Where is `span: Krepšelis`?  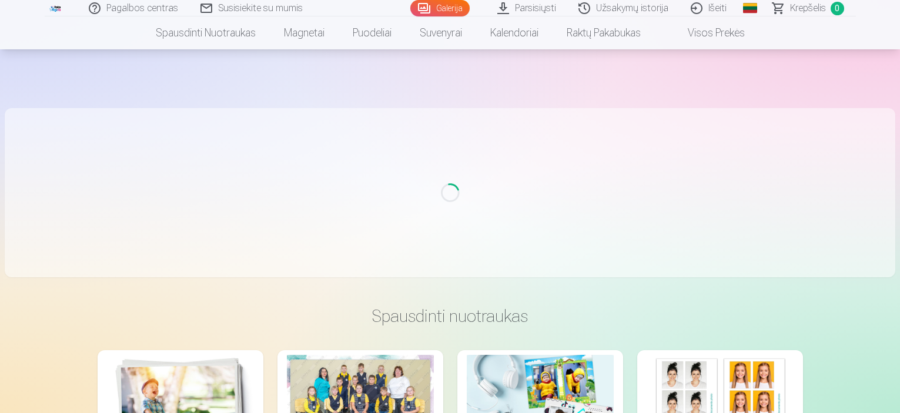
span: Krepšelis is located at coordinates (808, 8).